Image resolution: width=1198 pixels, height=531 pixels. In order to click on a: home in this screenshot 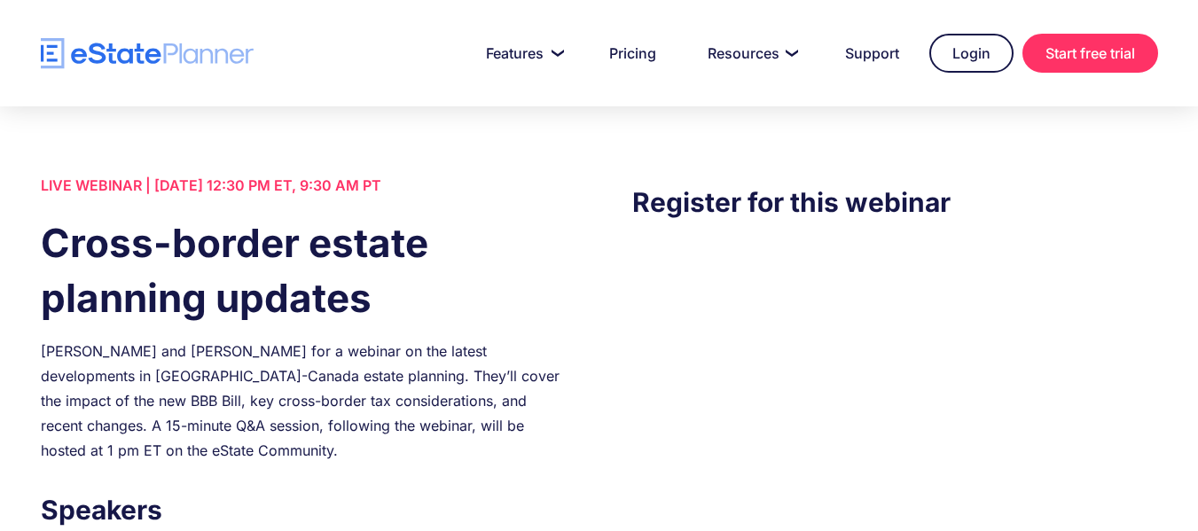, I will do `click(147, 53)`.